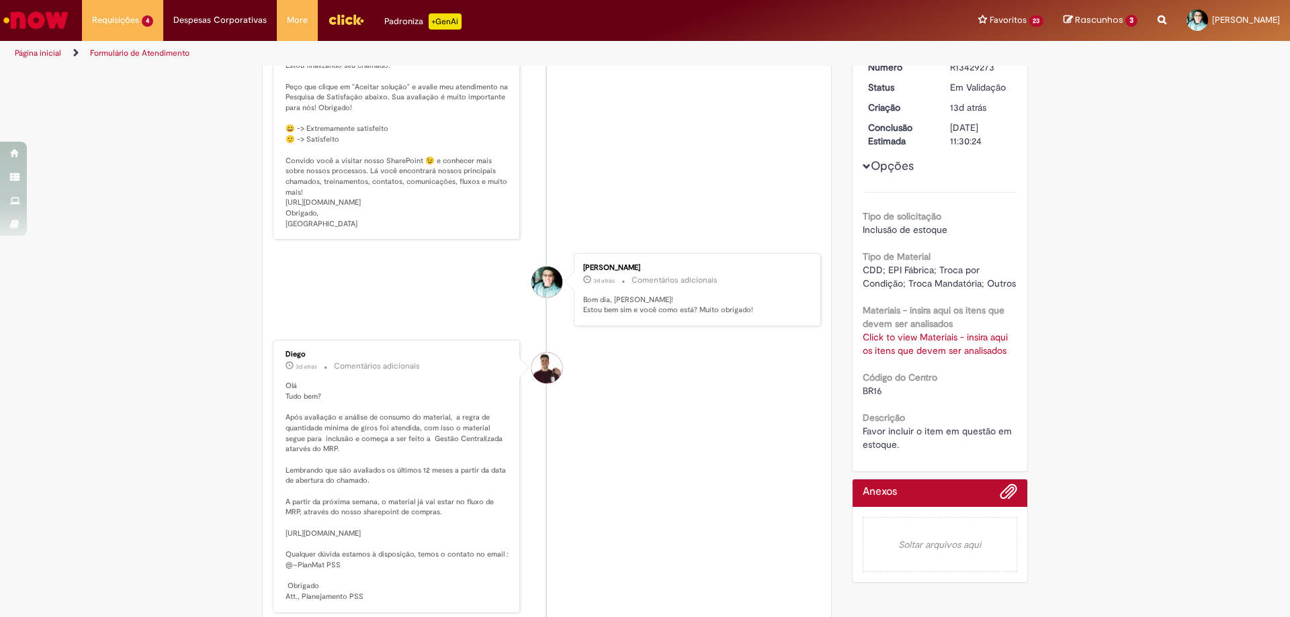 This screenshot has height=617, width=1290. What do you see at coordinates (220, 20) in the screenshot?
I see `span: Despesas Corporativas` at bounding box center [220, 20].